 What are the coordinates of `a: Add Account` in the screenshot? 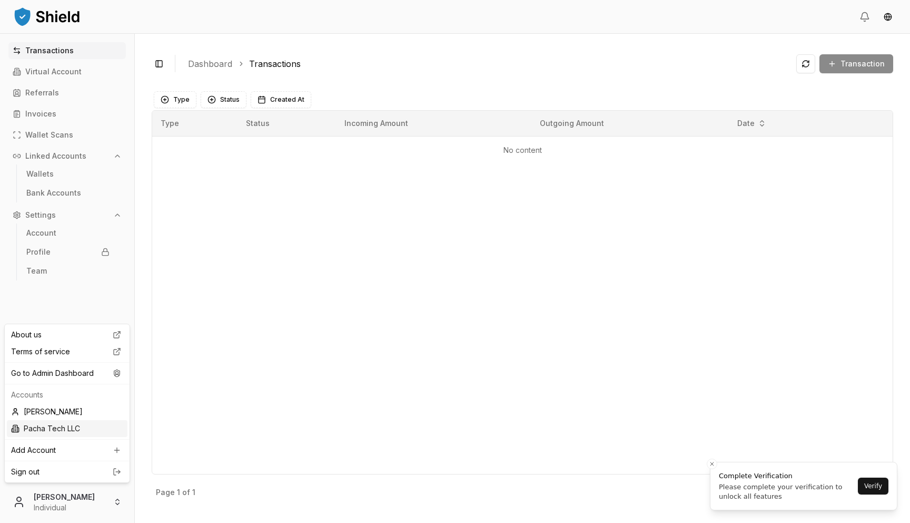 It's located at (67, 450).